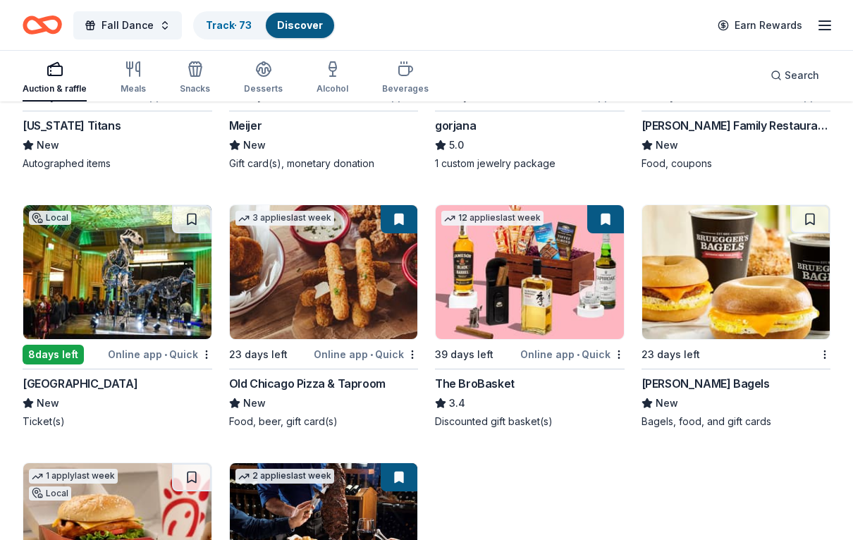 The height and width of the screenshot is (540, 853). I want to click on span: Search, so click(801, 75).